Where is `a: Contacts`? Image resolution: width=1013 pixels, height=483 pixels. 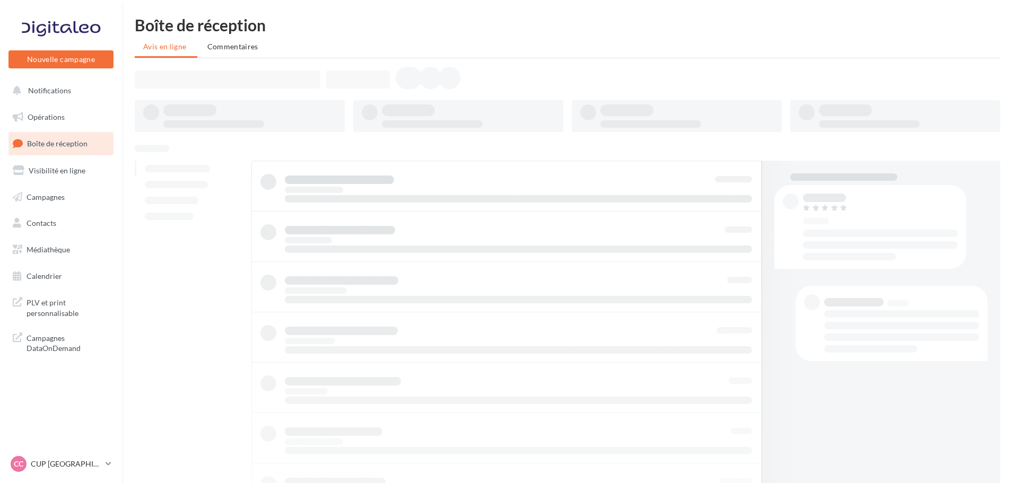
a: Contacts is located at coordinates (61, 223).